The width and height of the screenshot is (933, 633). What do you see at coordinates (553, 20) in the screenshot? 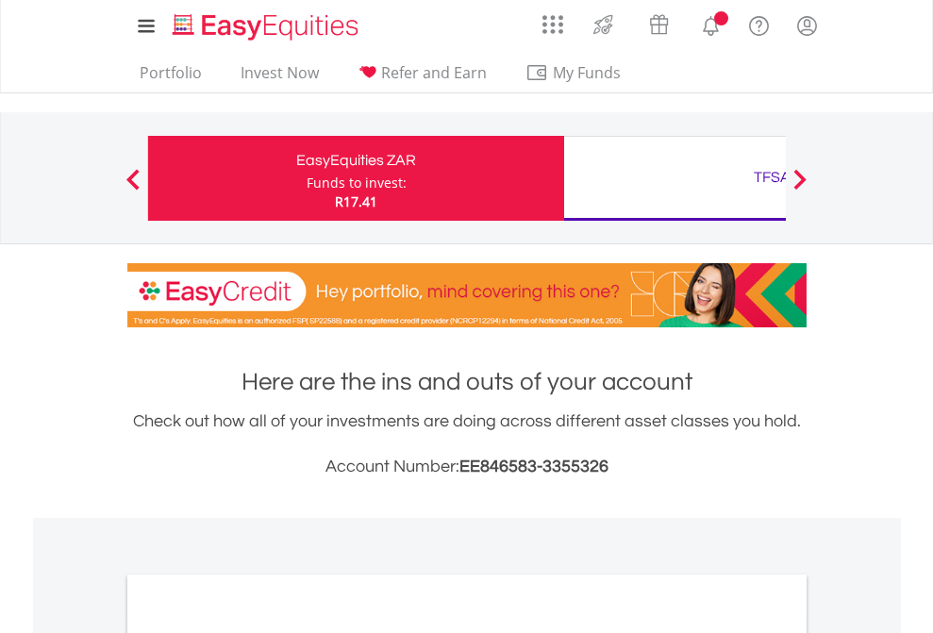
I see `a: AppsGrid` at bounding box center [553, 20].